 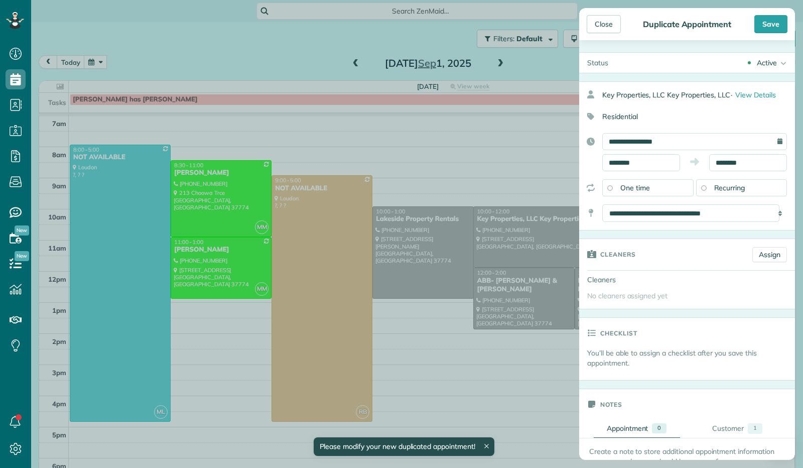 I want to click on h3: Notes, so click(x=611, y=404).